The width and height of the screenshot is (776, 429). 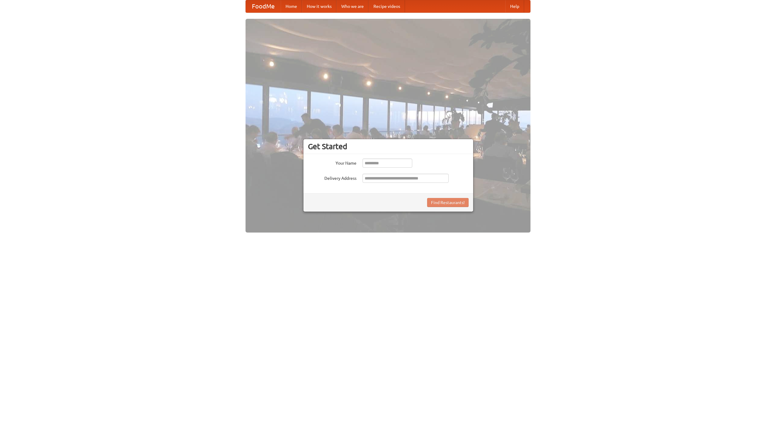 I want to click on h3: Get Started, so click(x=389, y=146).